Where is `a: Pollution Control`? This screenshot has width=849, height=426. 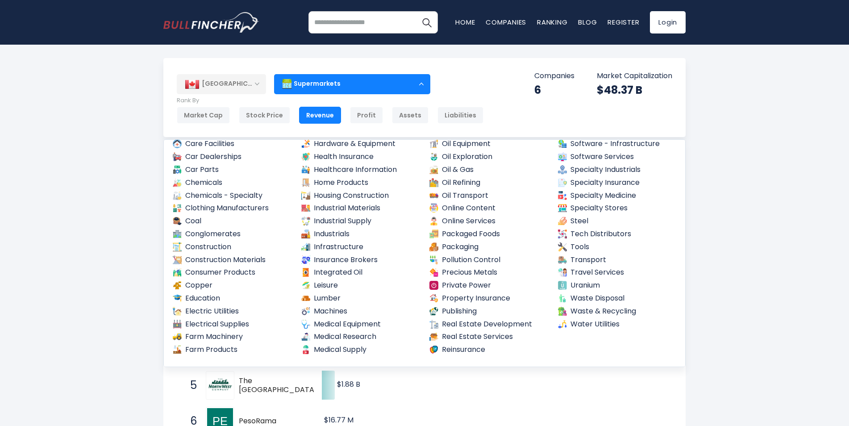 a: Pollution Control is located at coordinates (489, 260).